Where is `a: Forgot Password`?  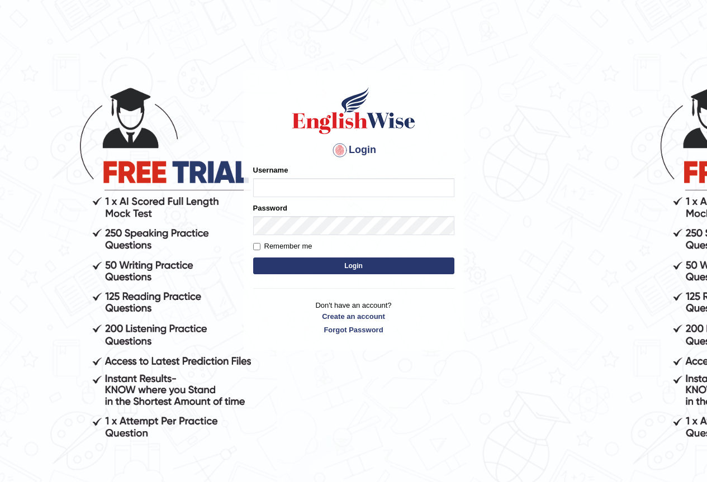 a: Forgot Password is located at coordinates (354, 330).